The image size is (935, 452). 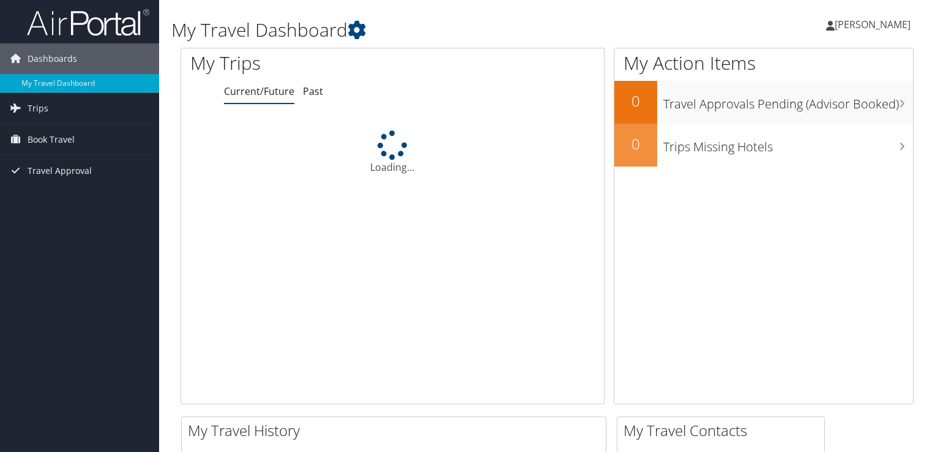 What do you see at coordinates (764, 63) in the screenshot?
I see `h1: My Action Items` at bounding box center [764, 63].